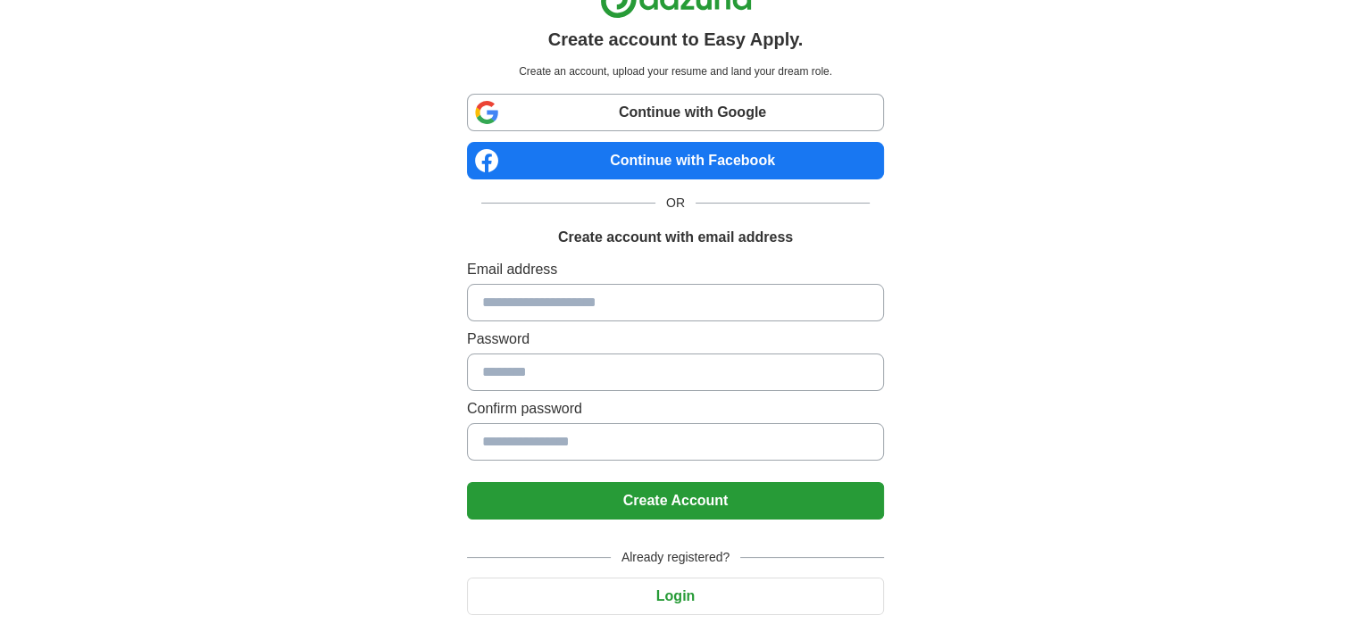  I want to click on span: Already registered?, so click(675, 557).